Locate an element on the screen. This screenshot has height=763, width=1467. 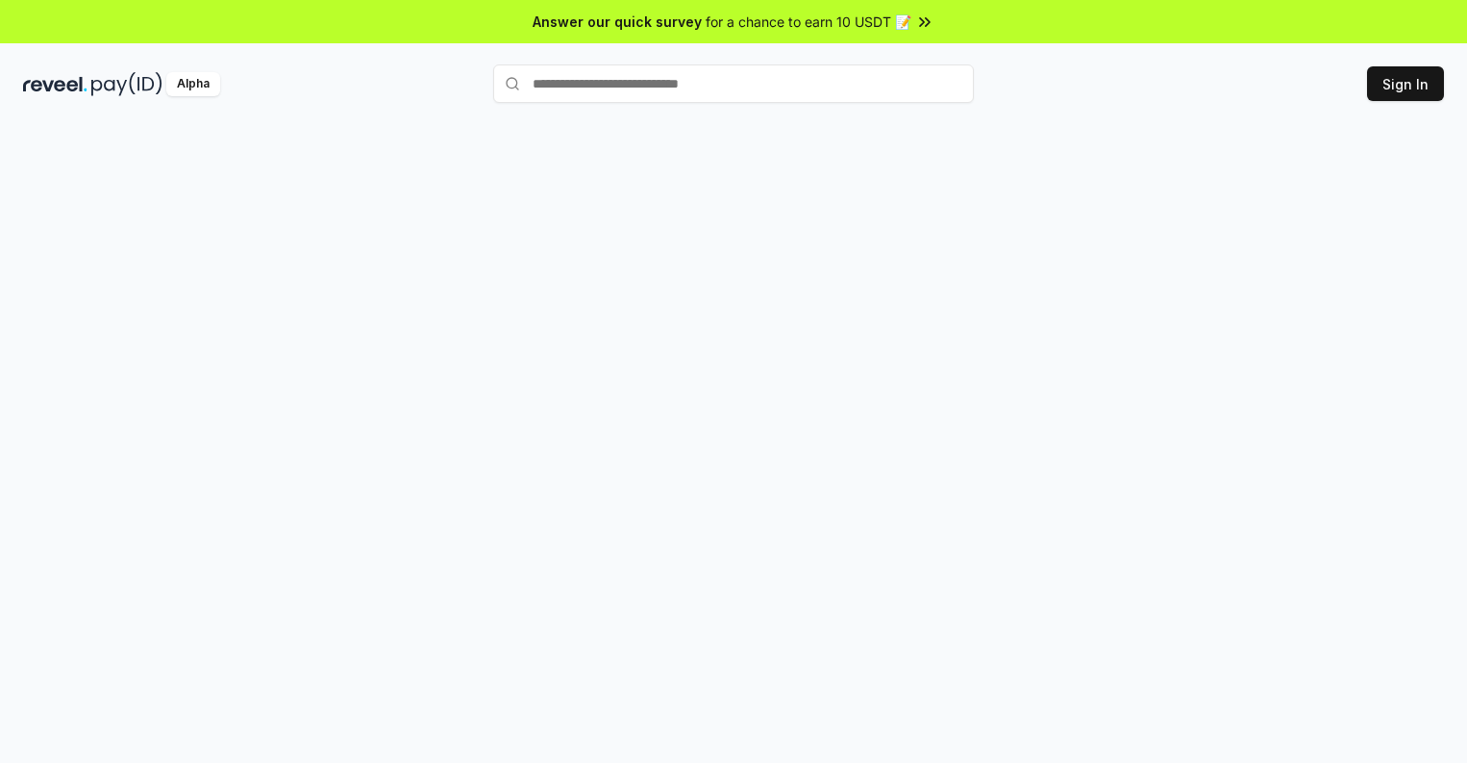
img: pay_id is located at coordinates (127, 84).